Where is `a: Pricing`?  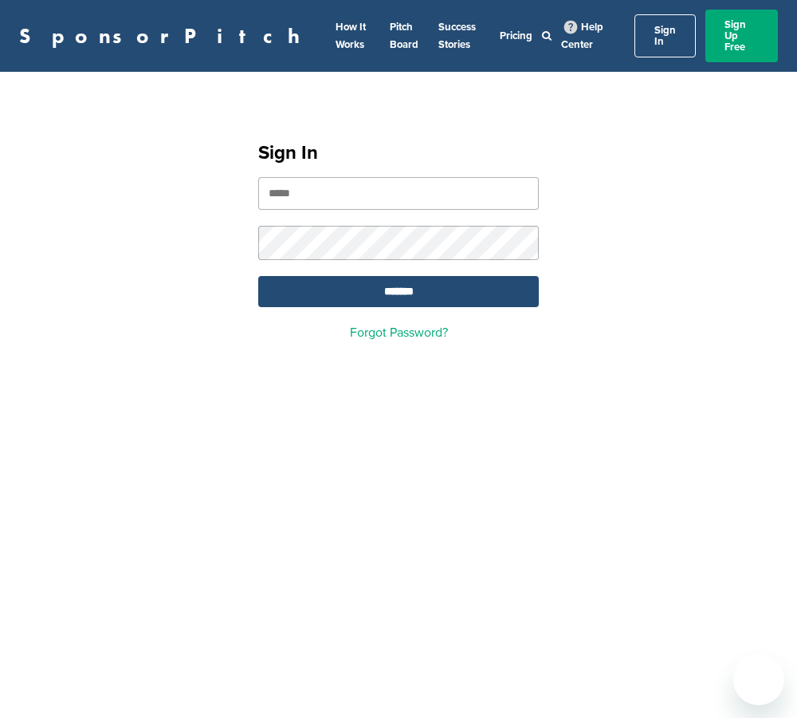
a: Pricing is located at coordinates (516, 36).